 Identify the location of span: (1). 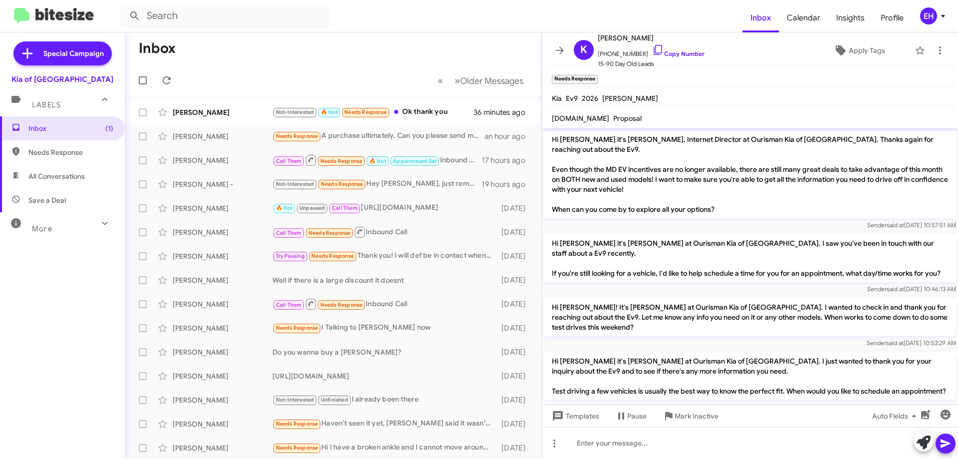
(109, 128).